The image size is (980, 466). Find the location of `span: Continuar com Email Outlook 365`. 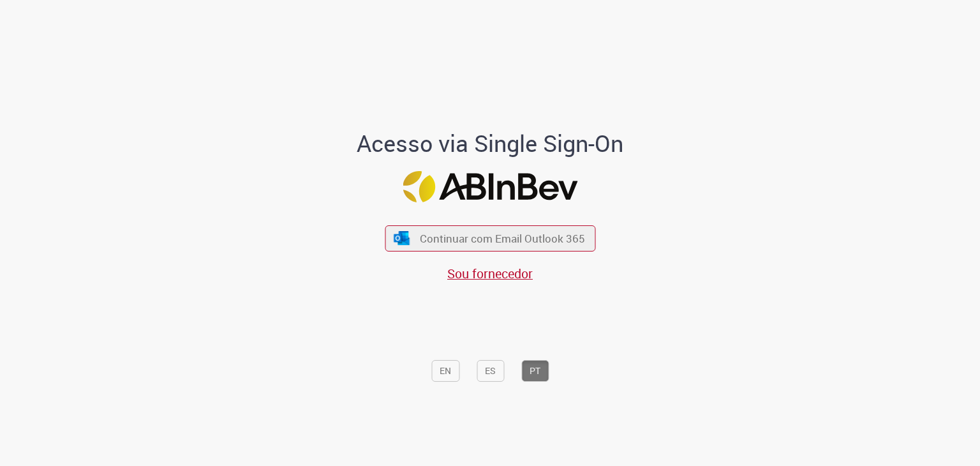

span: Continuar com Email Outlook 365 is located at coordinates (502, 238).